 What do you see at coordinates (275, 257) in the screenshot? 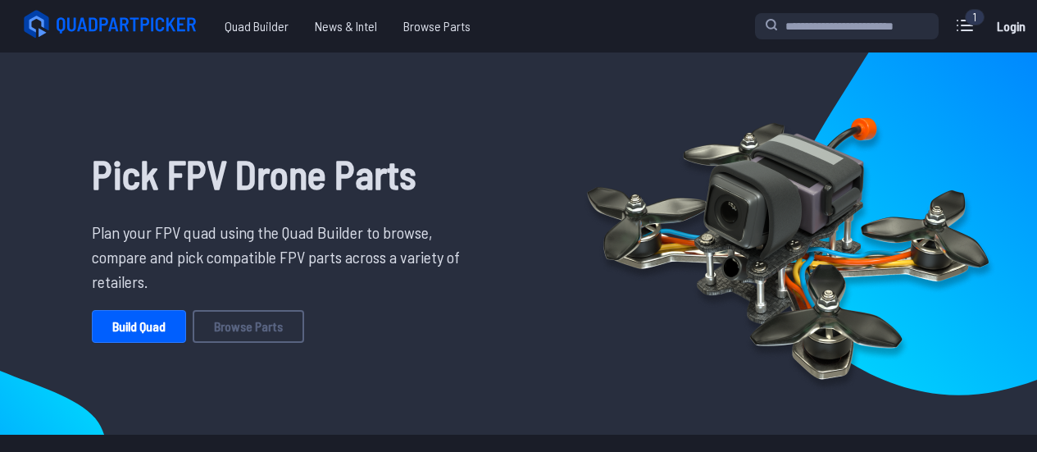
I see `p: Plan your FPV quad using the Quad Builder to browse, compare and pick compatible FPV parts across...` at bounding box center [275, 257].